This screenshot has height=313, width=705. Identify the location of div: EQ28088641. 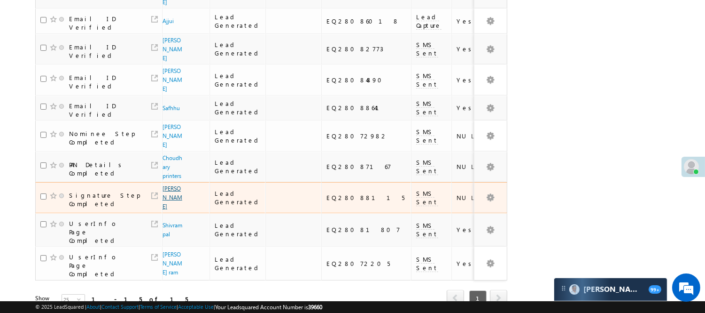
(367, 108).